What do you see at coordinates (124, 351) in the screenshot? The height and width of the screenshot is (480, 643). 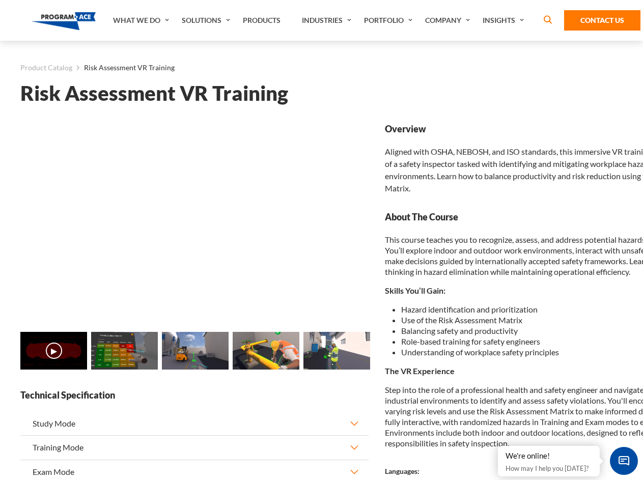 I see `img: Risk Assessment VR Training - Preview 1` at bounding box center [124, 351].